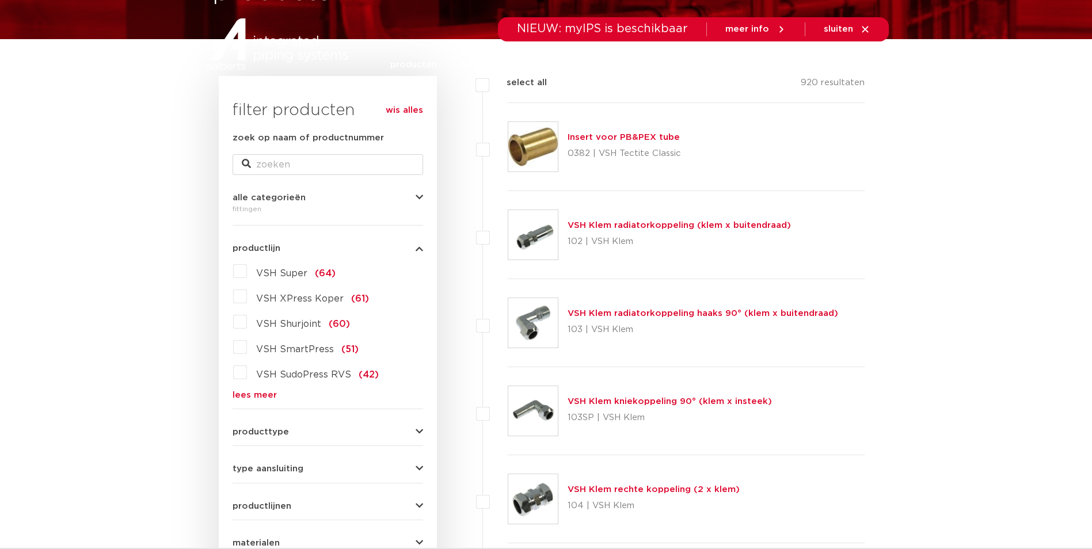 The height and width of the screenshot is (549, 1092). Describe the element at coordinates (269, 198) in the screenshot. I see `span: alle categorieën` at that location.